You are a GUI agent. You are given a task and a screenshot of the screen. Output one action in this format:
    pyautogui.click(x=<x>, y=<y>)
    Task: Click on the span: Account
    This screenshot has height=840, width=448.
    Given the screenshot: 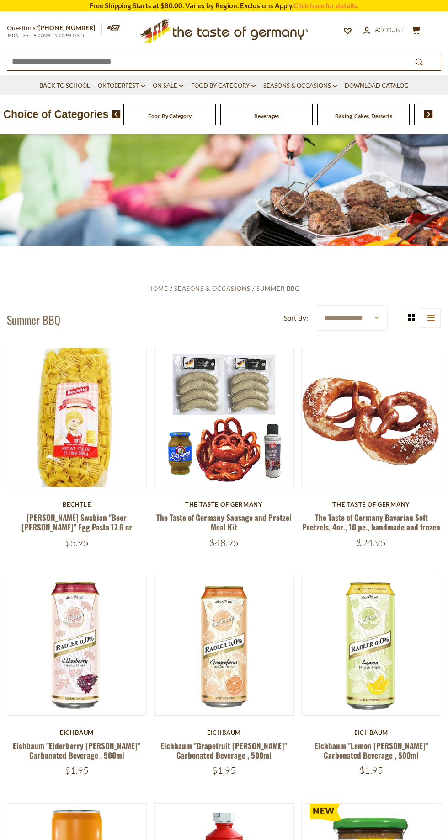 What is the action you would take?
    pyautogui.click(x=389, y=30)
    